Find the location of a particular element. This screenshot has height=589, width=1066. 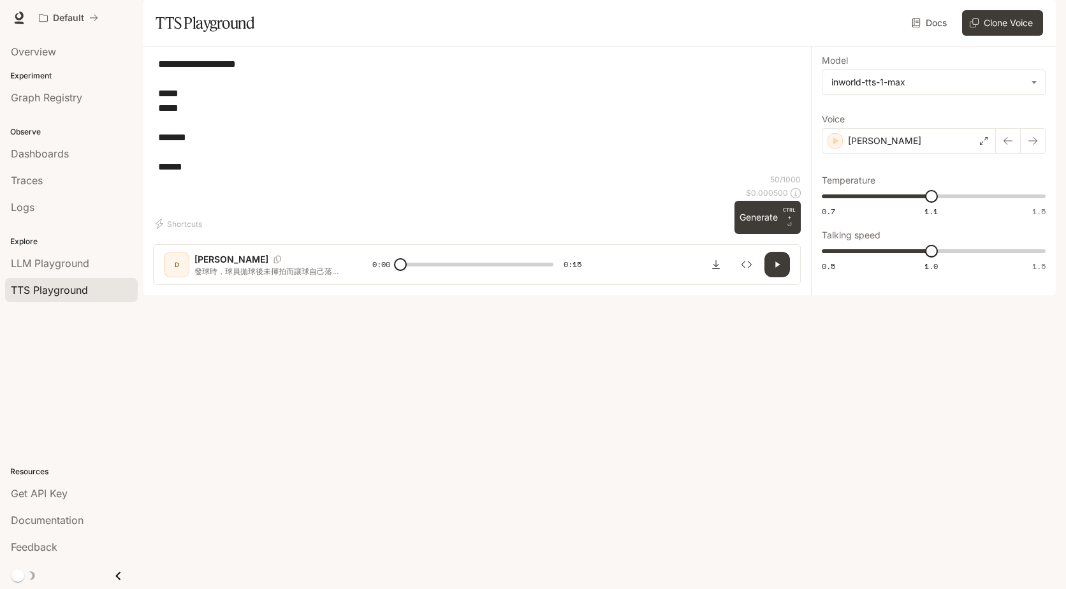

p: Talking speed is located at coordinates (851, 235).